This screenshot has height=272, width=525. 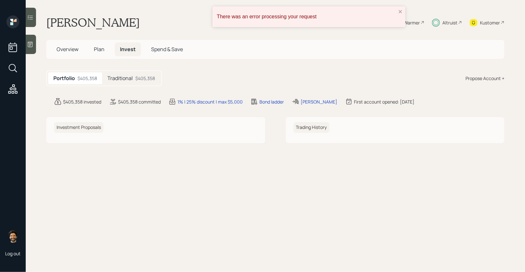 What do you see at coordinates (82, 102) in the screenshot?
I see `div: $405,358 invested` at bounding box center [82, 102].